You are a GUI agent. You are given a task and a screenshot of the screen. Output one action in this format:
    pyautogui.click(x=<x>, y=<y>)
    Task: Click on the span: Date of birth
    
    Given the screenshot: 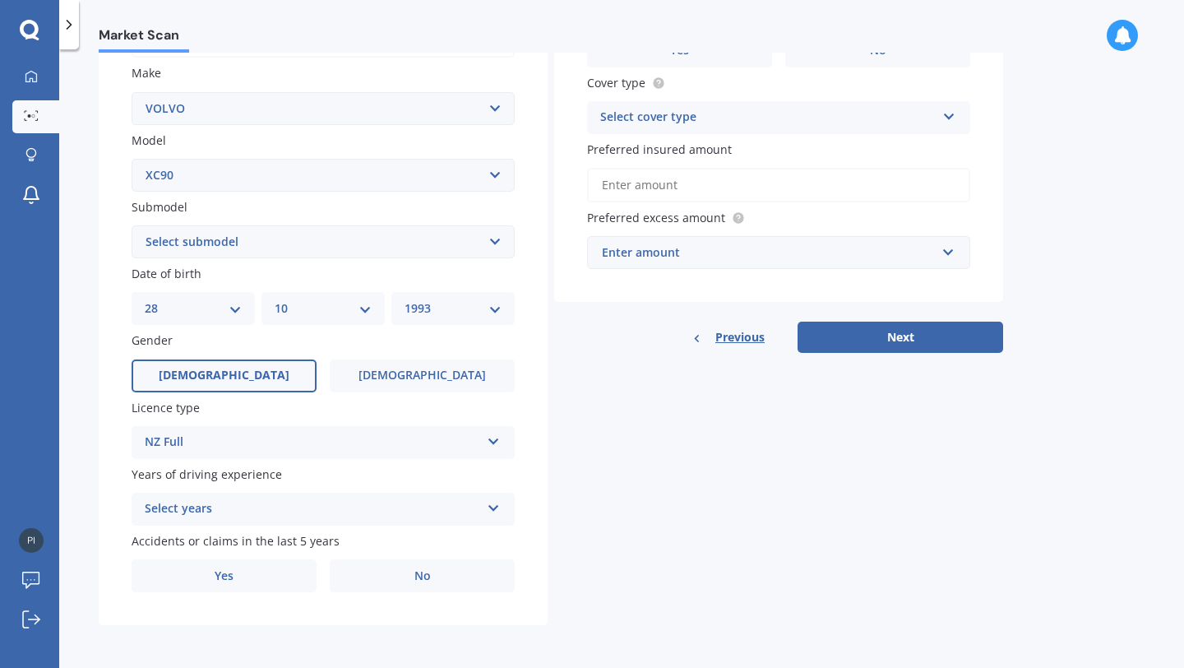 What is the action you would take?
    pyautogui.click(x=166, y=273)
    